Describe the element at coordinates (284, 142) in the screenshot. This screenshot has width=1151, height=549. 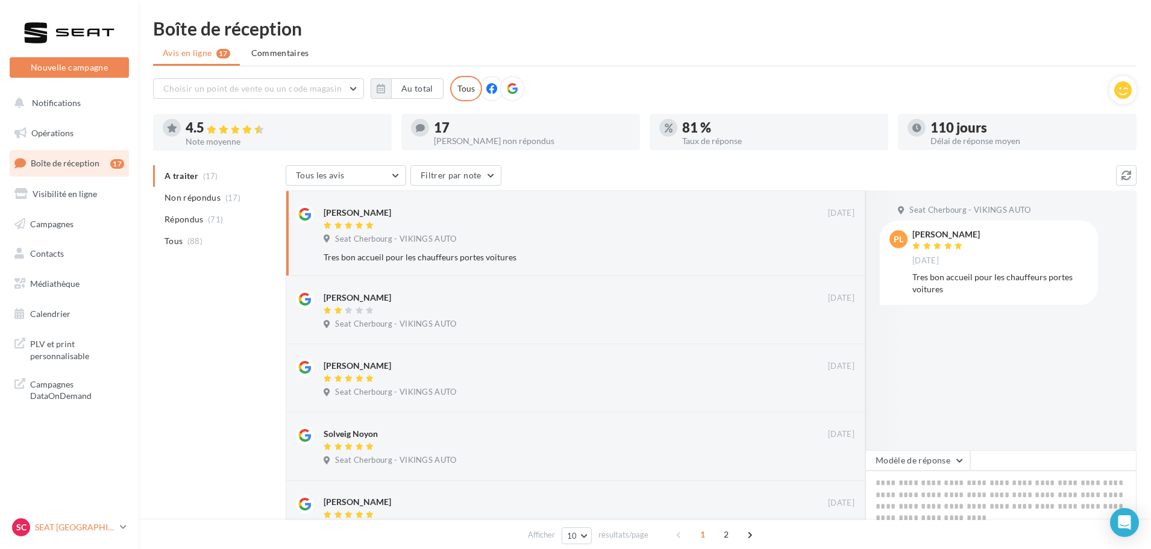
I see `div: Note moyenne` at that location.